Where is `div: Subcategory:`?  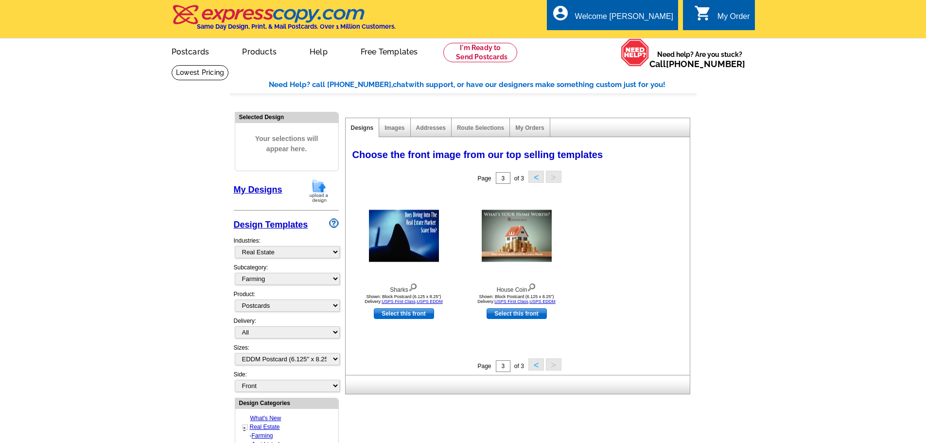
div: Subcategory: is located at coordinates (286, 276).